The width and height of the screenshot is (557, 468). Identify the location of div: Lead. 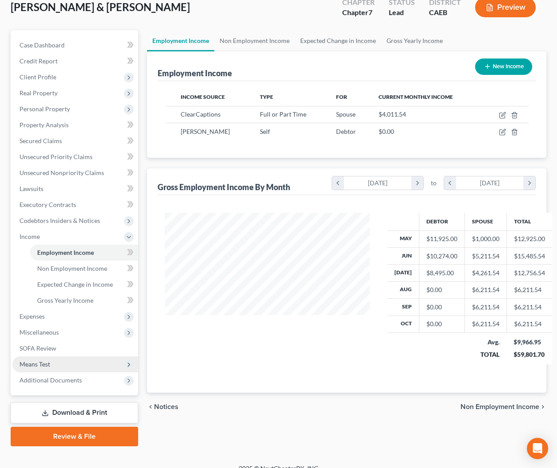
(402, 12).